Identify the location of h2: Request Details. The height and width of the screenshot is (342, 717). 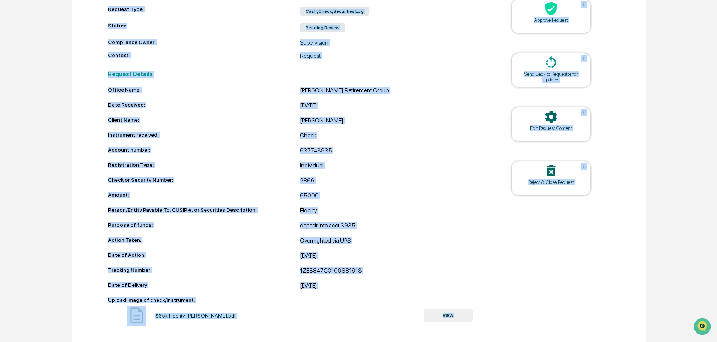
(300, 74).